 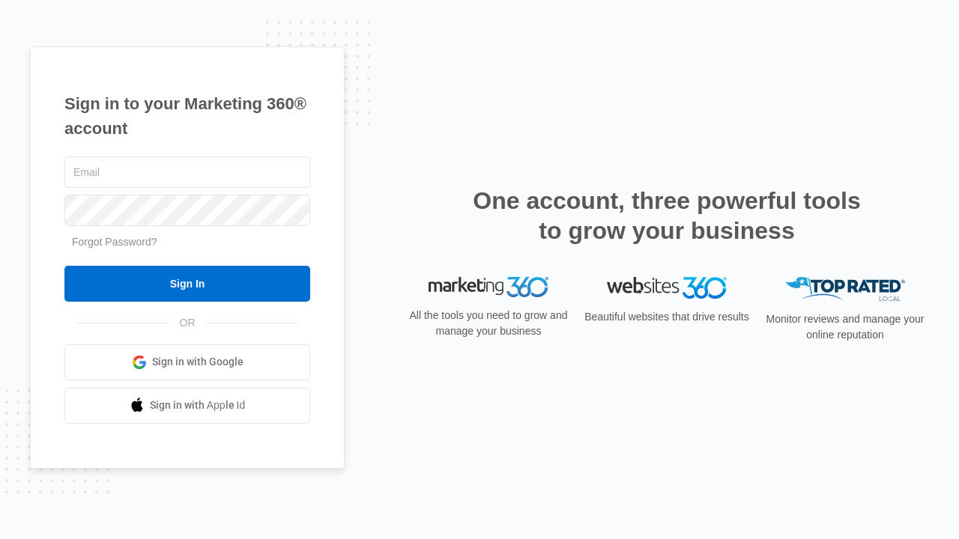 What do you see at coordinates (667, 288) in the screenshot?
I see `img: Websites 360` at bounding box center [667, 288].